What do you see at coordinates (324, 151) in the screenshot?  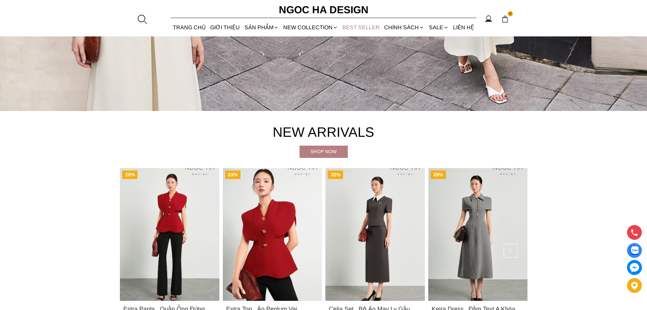 I see `div: Shop now` at bounding box center [324, 151].